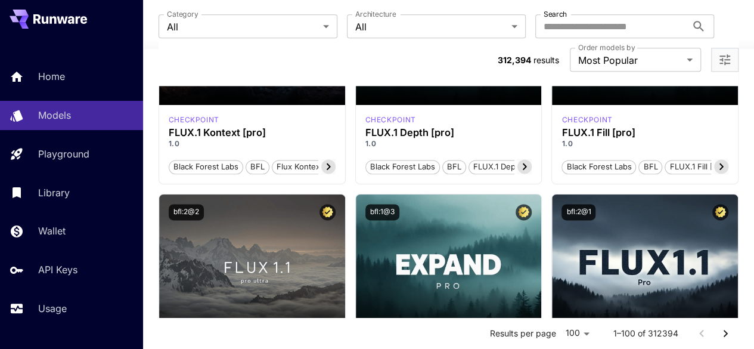 The height and width of the screenshot is (349, 754). I want to click on div: FLUX.1 Depth [pro], so click(449, 132).